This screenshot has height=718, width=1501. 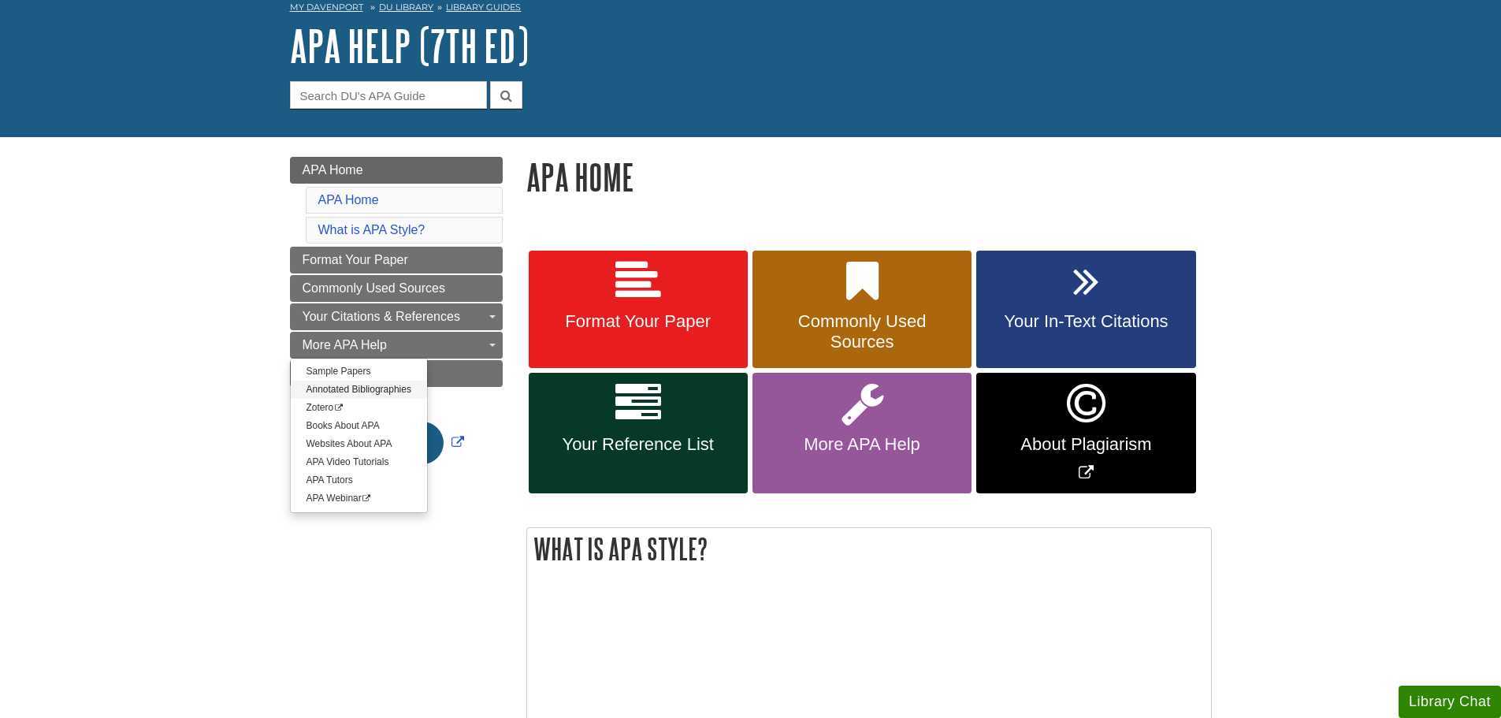 I want to click on span: About Plagiarism, so click(x=1086, y=444).